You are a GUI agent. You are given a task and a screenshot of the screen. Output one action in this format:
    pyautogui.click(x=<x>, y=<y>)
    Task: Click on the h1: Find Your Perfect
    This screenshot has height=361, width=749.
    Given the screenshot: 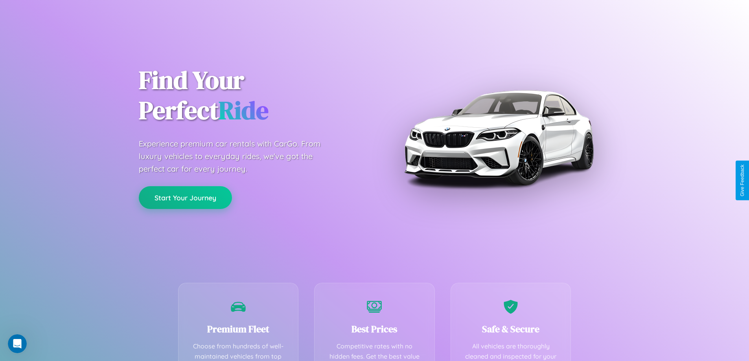 What is the action you would take?
    pyautogui.click(x=251, y=96)
    